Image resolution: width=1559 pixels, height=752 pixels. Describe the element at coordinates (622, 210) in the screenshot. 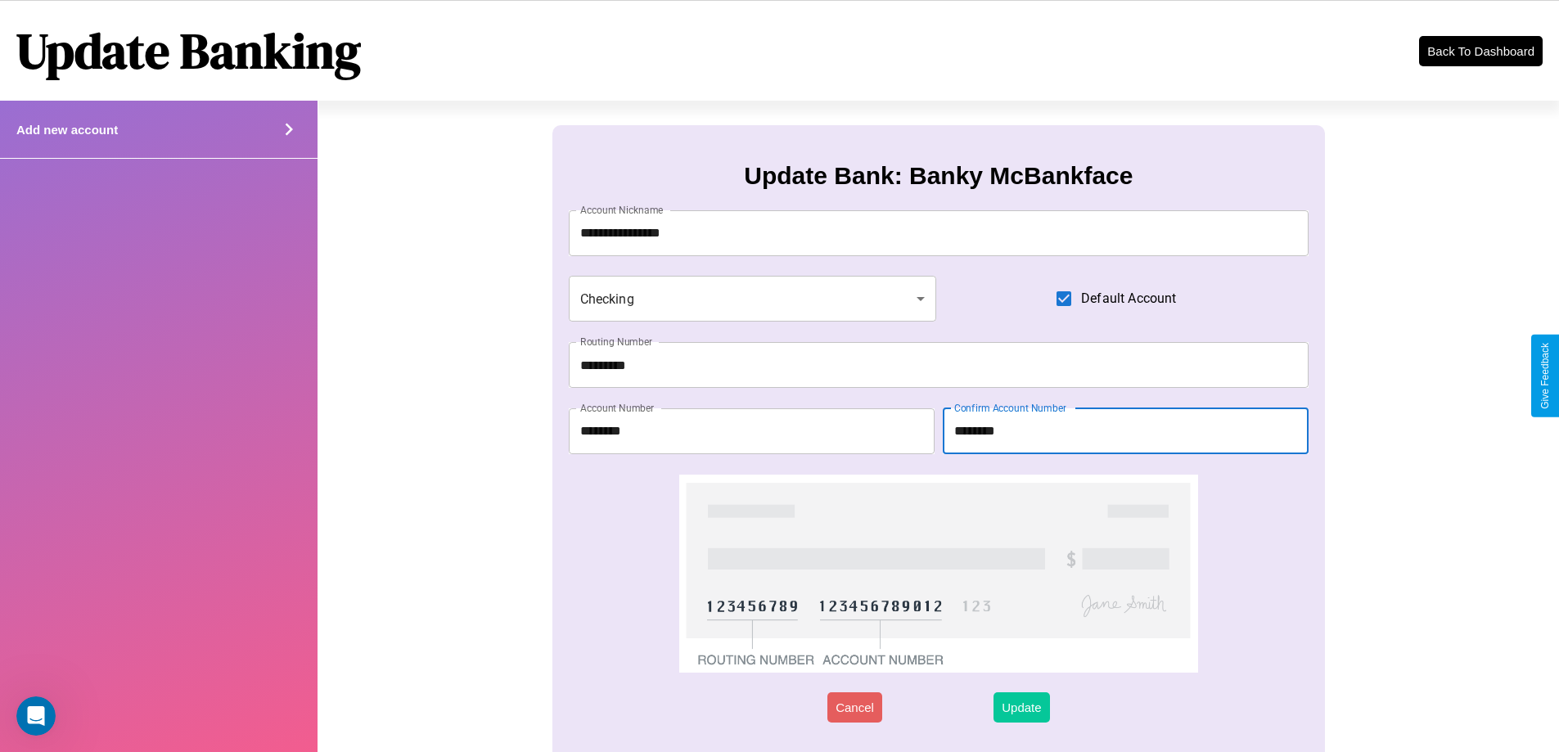

I see `label: Account Nickname` at that location.